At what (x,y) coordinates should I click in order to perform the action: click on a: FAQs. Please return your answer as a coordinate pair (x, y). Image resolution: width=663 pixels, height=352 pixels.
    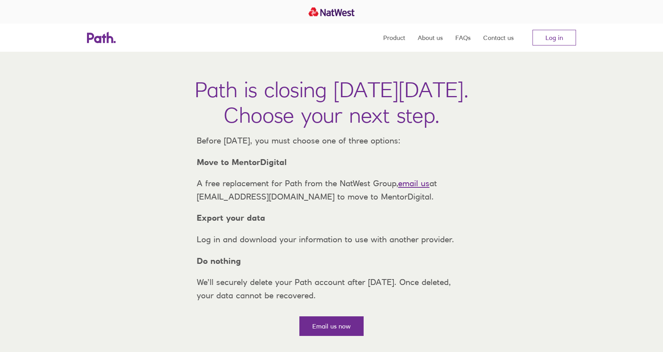
    Looking at the image, I should click on (463, 38).